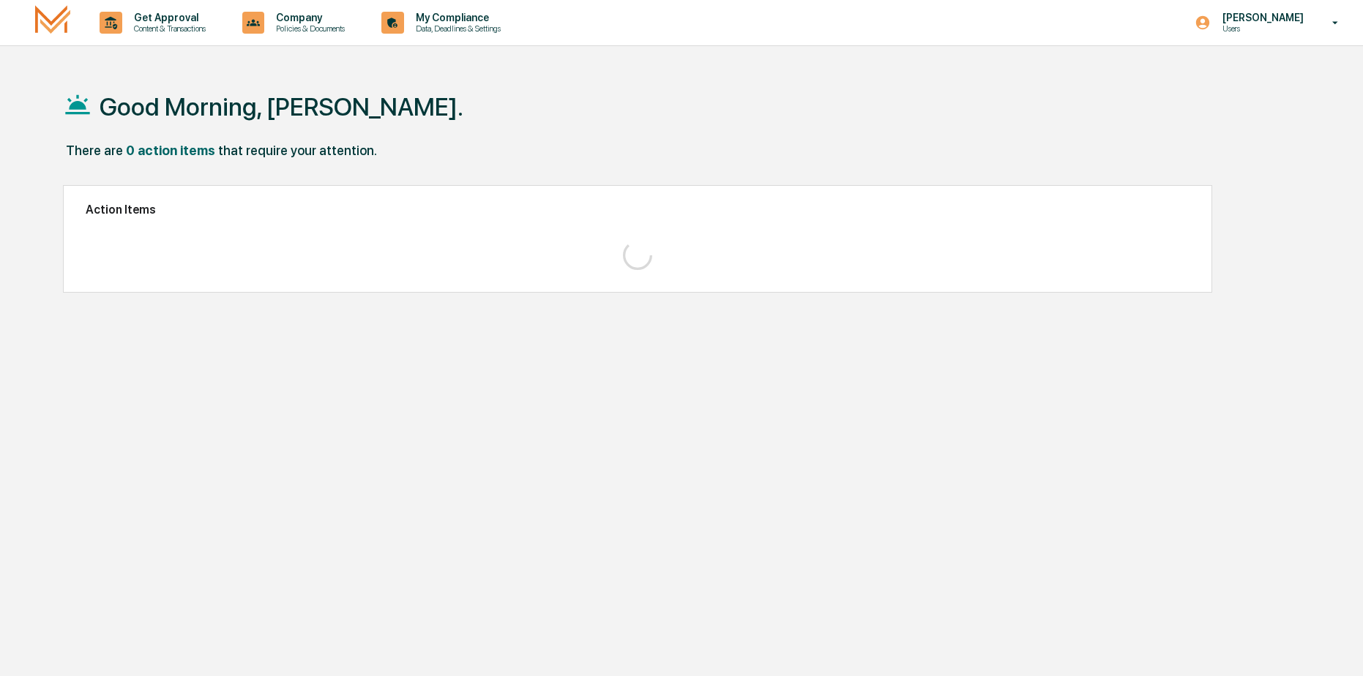  I want to click on div: 0 action items, so click(171, 150).